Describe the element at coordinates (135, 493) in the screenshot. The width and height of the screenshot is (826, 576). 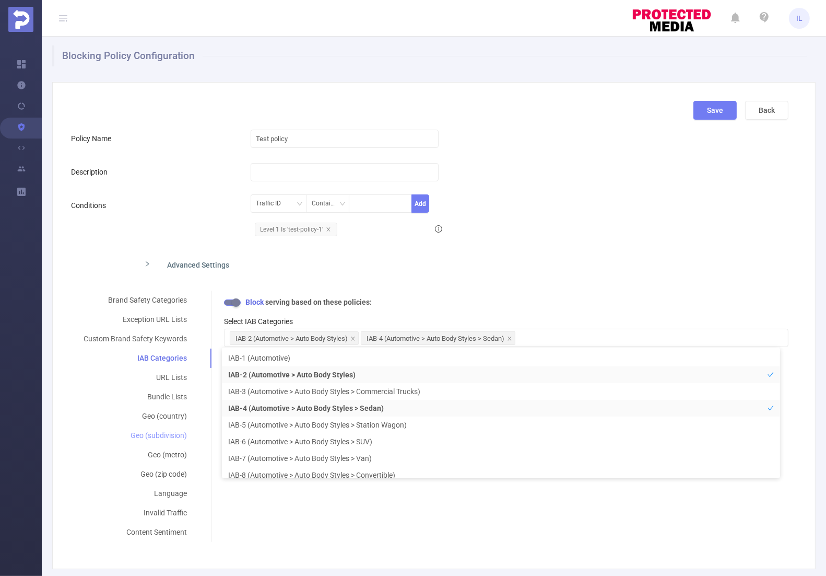
I see `div: Language` at that location.